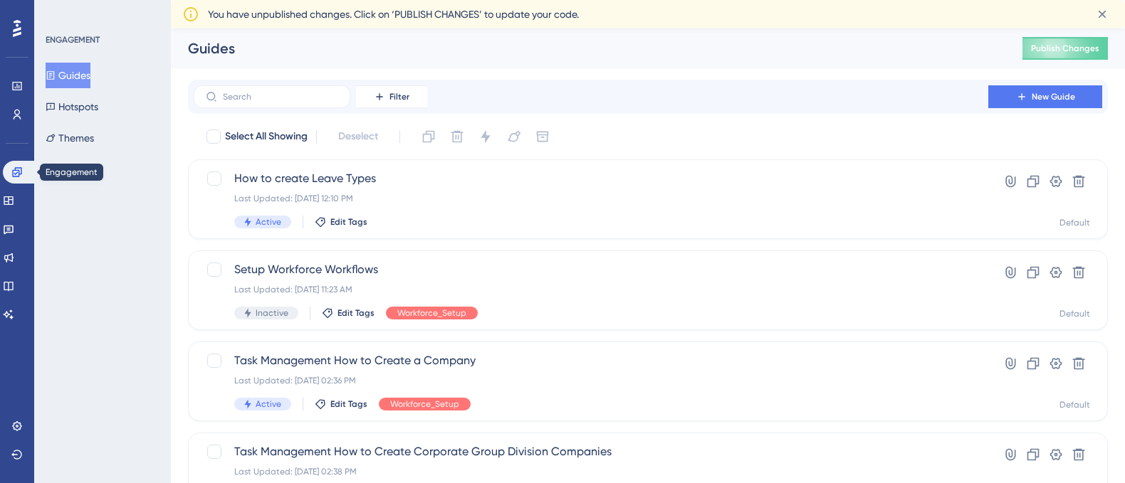 The width and height of the screenshot is (1125, 483). Describe the element at coordinates (591, 270) in the screenshot. I see `span: Setup Workforce Workflows` at that location.